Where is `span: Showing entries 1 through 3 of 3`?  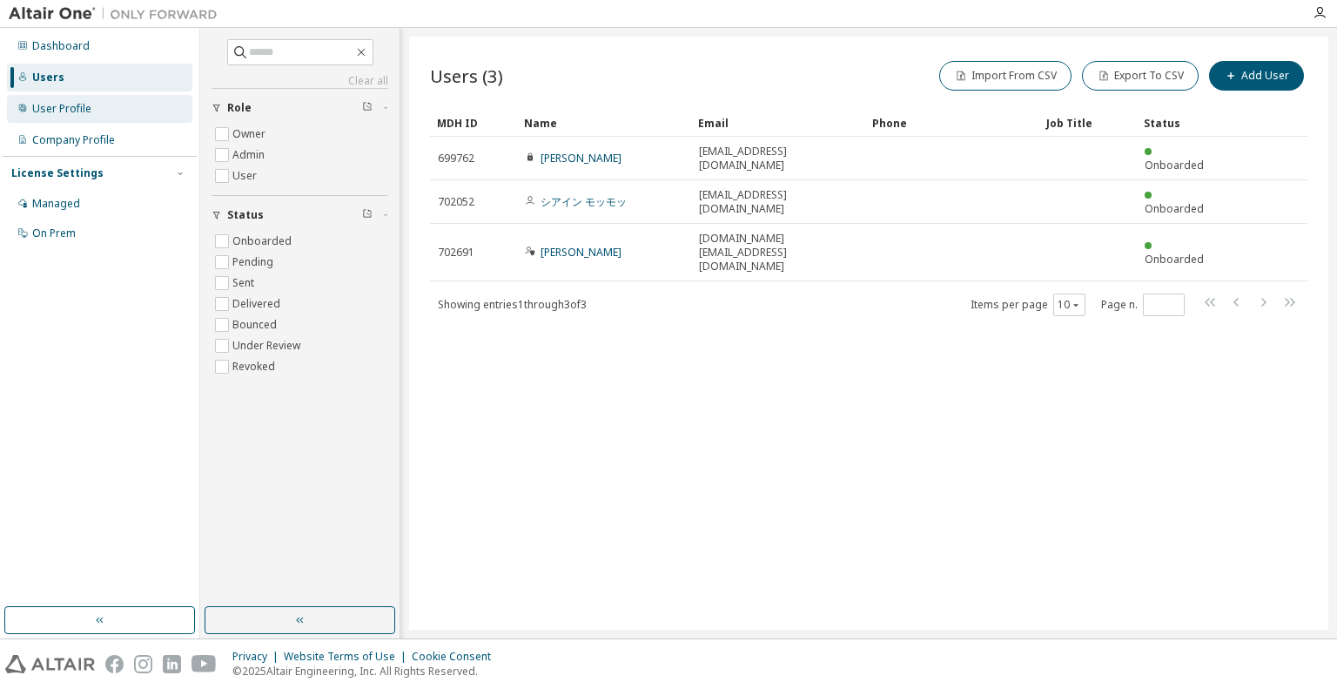 span: Showing entries 1 through 3 of 3 is located at coordinates (512, 304).